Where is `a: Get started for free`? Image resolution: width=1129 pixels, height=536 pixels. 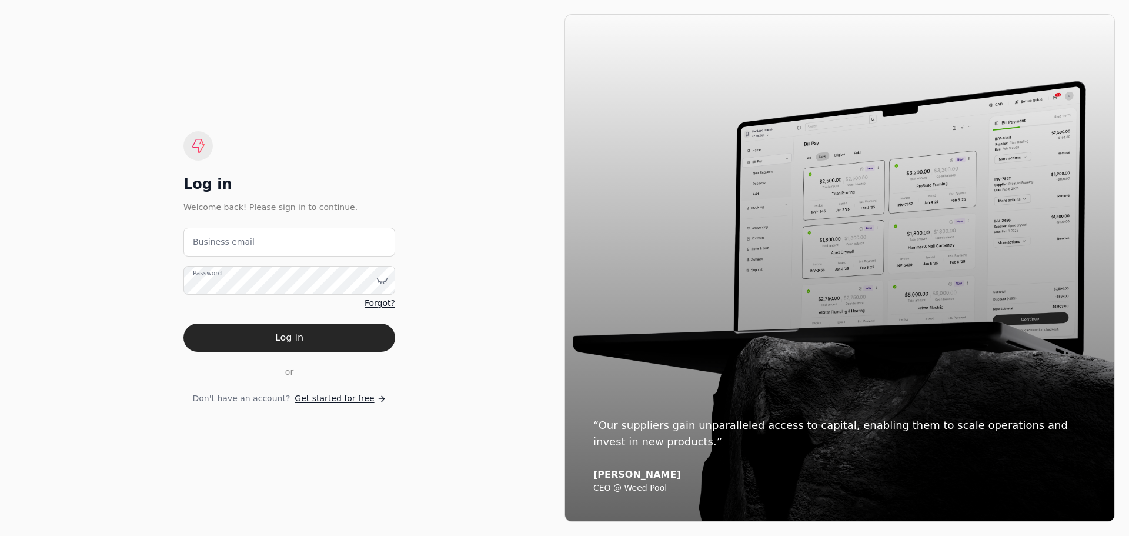
a: Get started for free is located at coordinates (340, 398).